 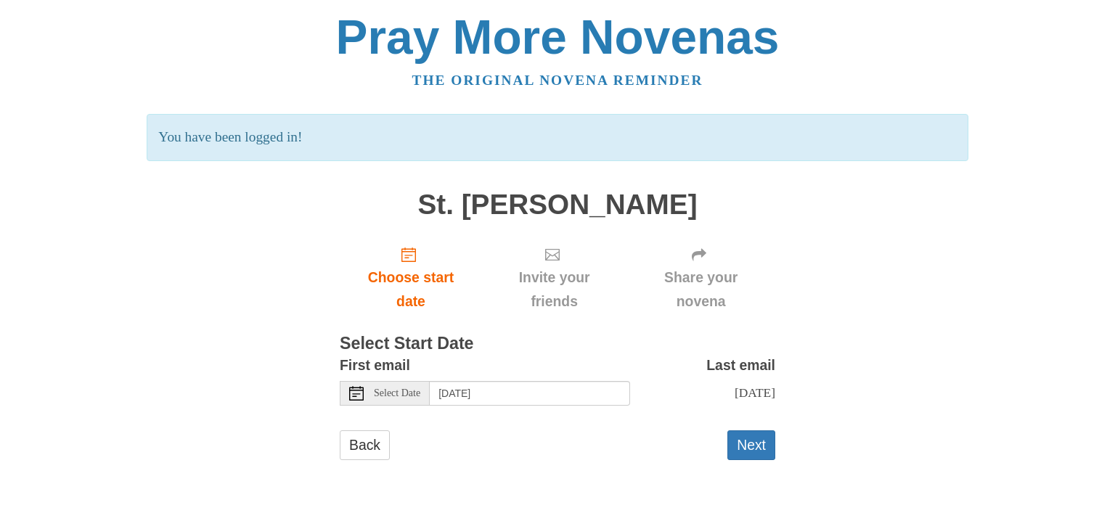 I want to click on p: You have been logged in!, so click(x=557, y=137).